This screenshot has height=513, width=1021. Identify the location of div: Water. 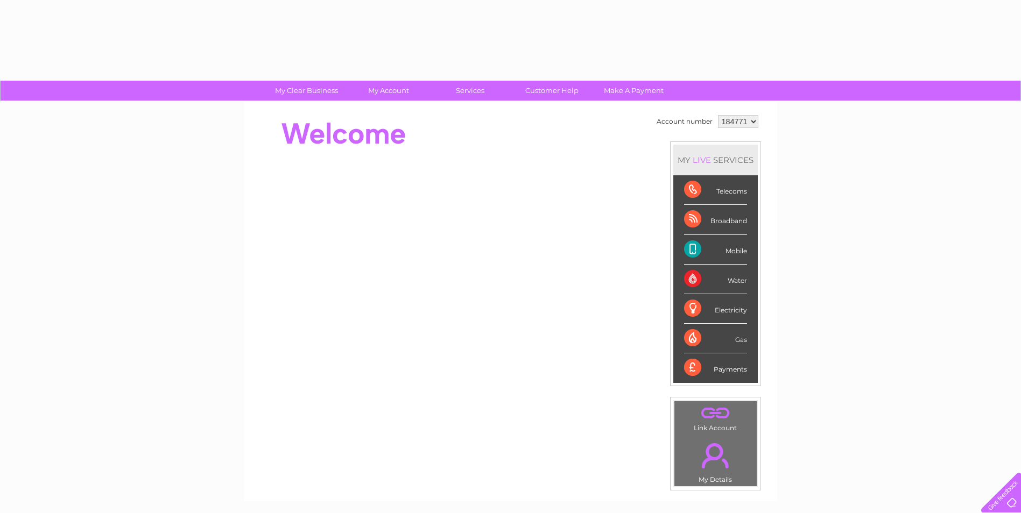
(715, 279).